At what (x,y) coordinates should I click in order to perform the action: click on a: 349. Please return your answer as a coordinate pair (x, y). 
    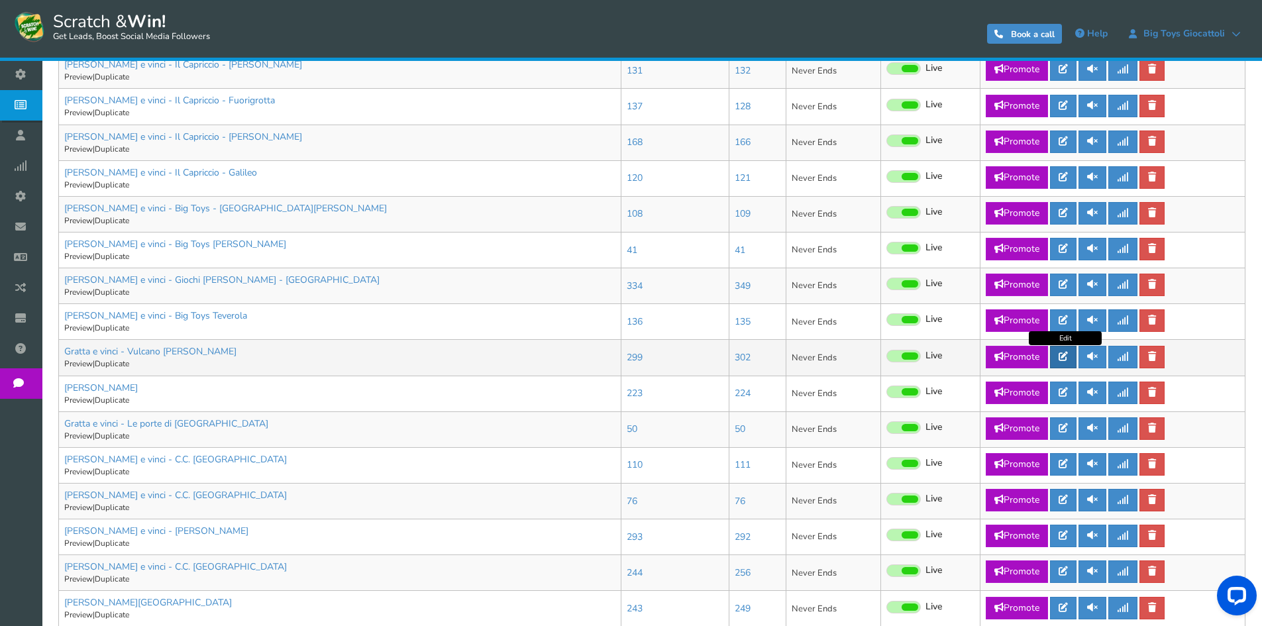
    Looking at the image, I should click on (742, 285).